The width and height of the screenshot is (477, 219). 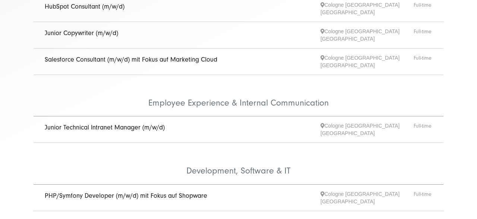 I want to click on li: Development, Software & IT, so click(x=238, y=163).